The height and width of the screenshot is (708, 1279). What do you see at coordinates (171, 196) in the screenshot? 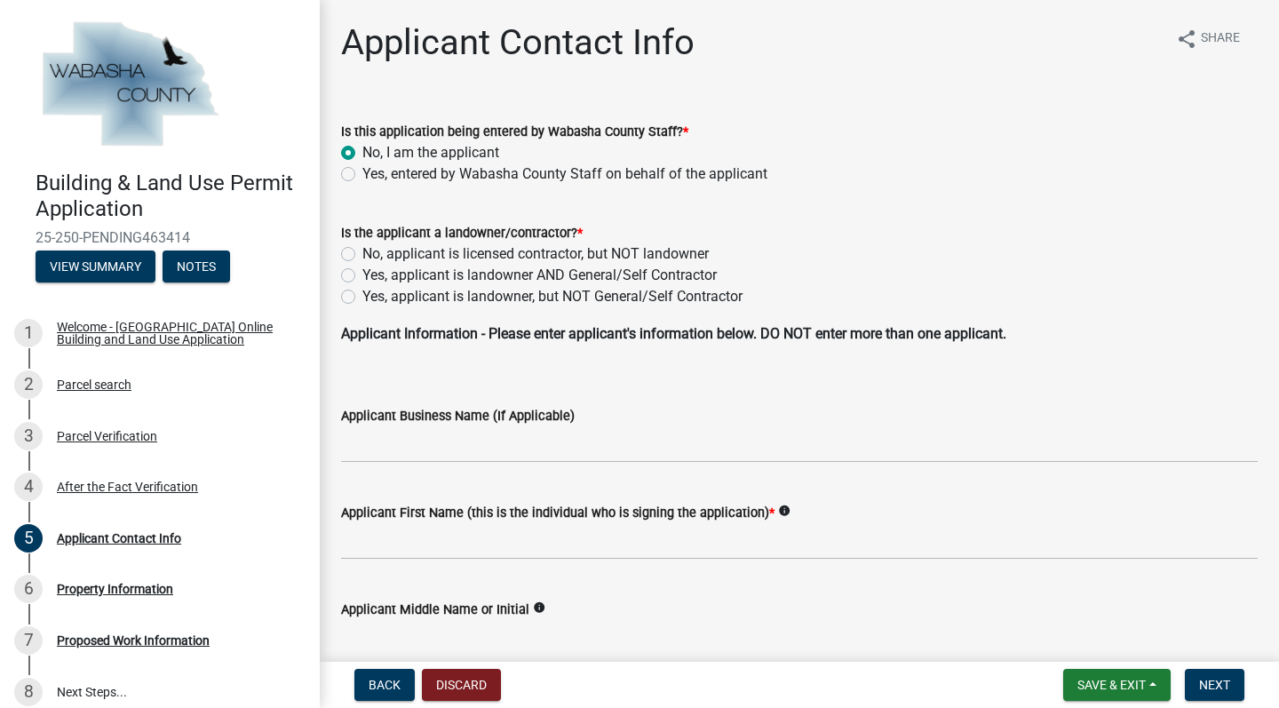
I see `h4: Building & Land Use Permit Application` at bounding box center [171, 196].